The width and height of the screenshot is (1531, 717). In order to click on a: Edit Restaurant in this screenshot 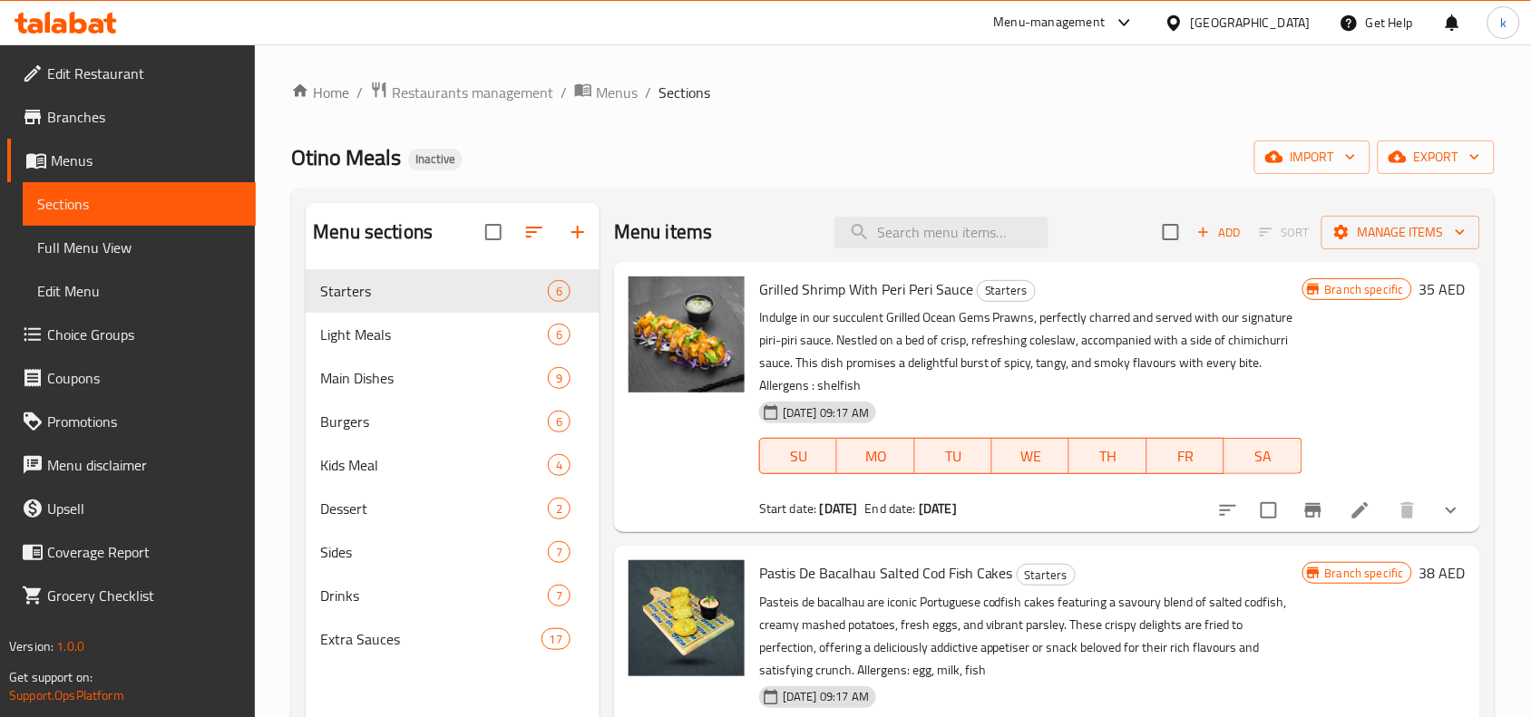, I will do `click(132, 73)`.